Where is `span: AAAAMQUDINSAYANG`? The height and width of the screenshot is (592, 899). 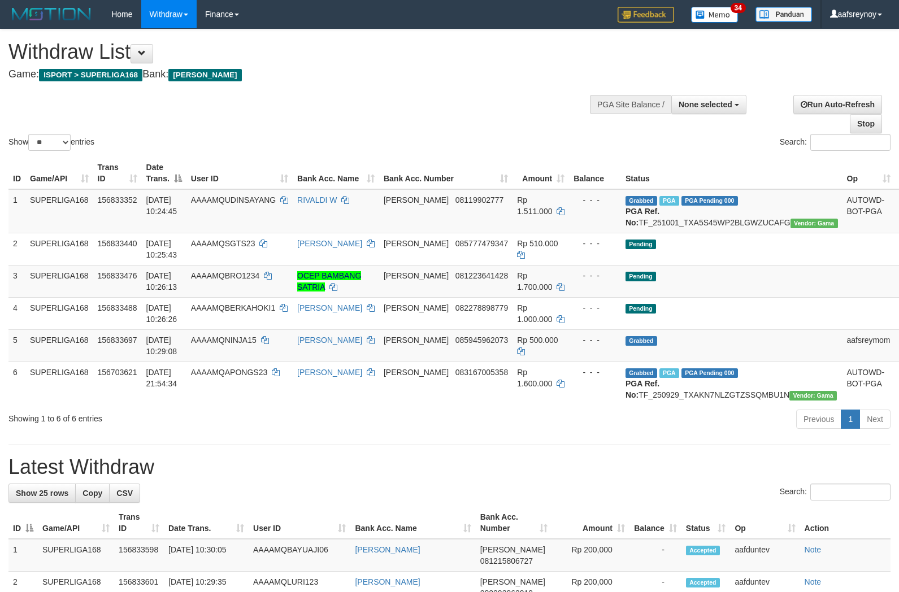
span: AAAAMQUDINSAYANG is located at coordinates (233, 200).